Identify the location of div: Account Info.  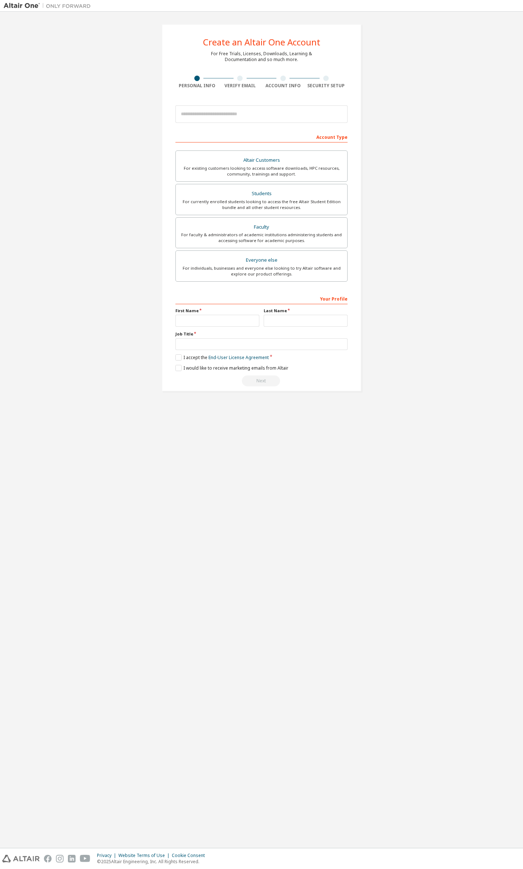
(283, 86).